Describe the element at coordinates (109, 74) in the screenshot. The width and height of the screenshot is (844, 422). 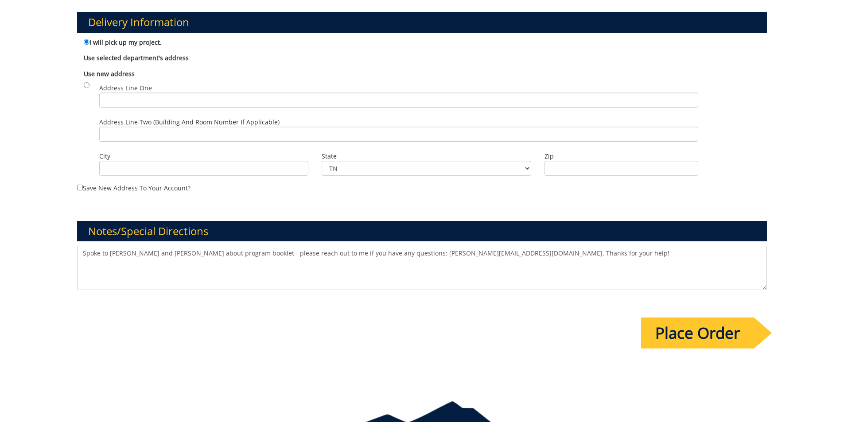
I see `b: Use new address` at that location.